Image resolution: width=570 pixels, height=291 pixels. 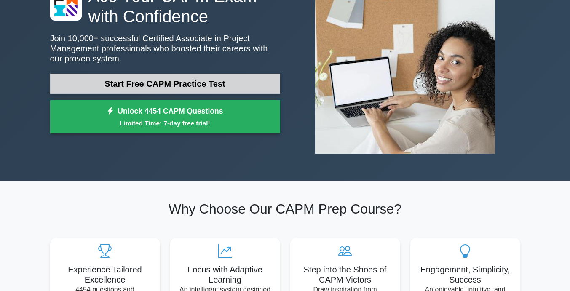 What do you see at coordinates (225, 275) in the screenshot?
I see `h5: Focus with Adaptive Learning` at bounding box center [225, 275].